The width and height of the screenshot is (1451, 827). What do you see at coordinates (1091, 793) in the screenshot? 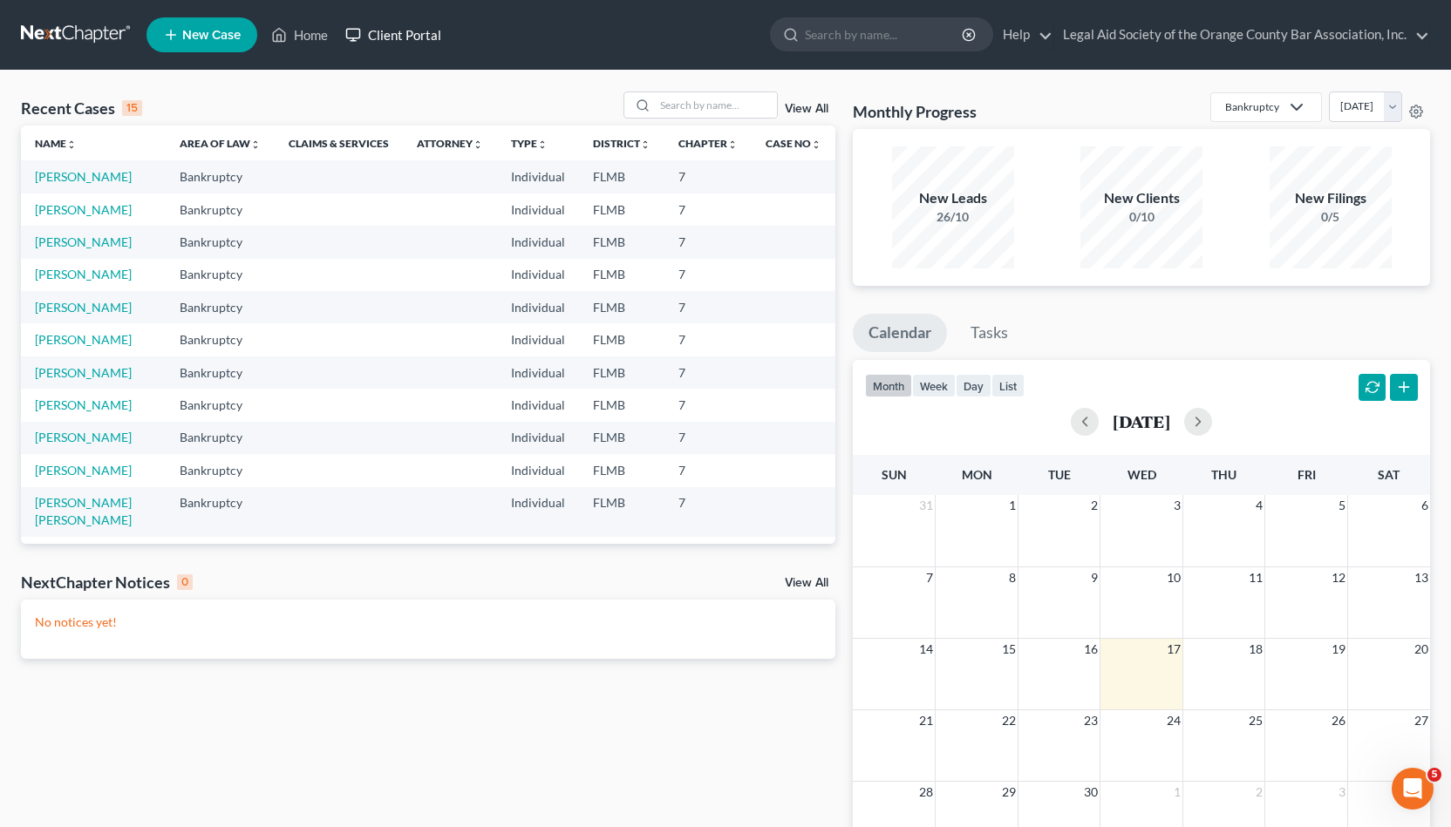
I see `span: 30` at bounding box center [1091, 793].